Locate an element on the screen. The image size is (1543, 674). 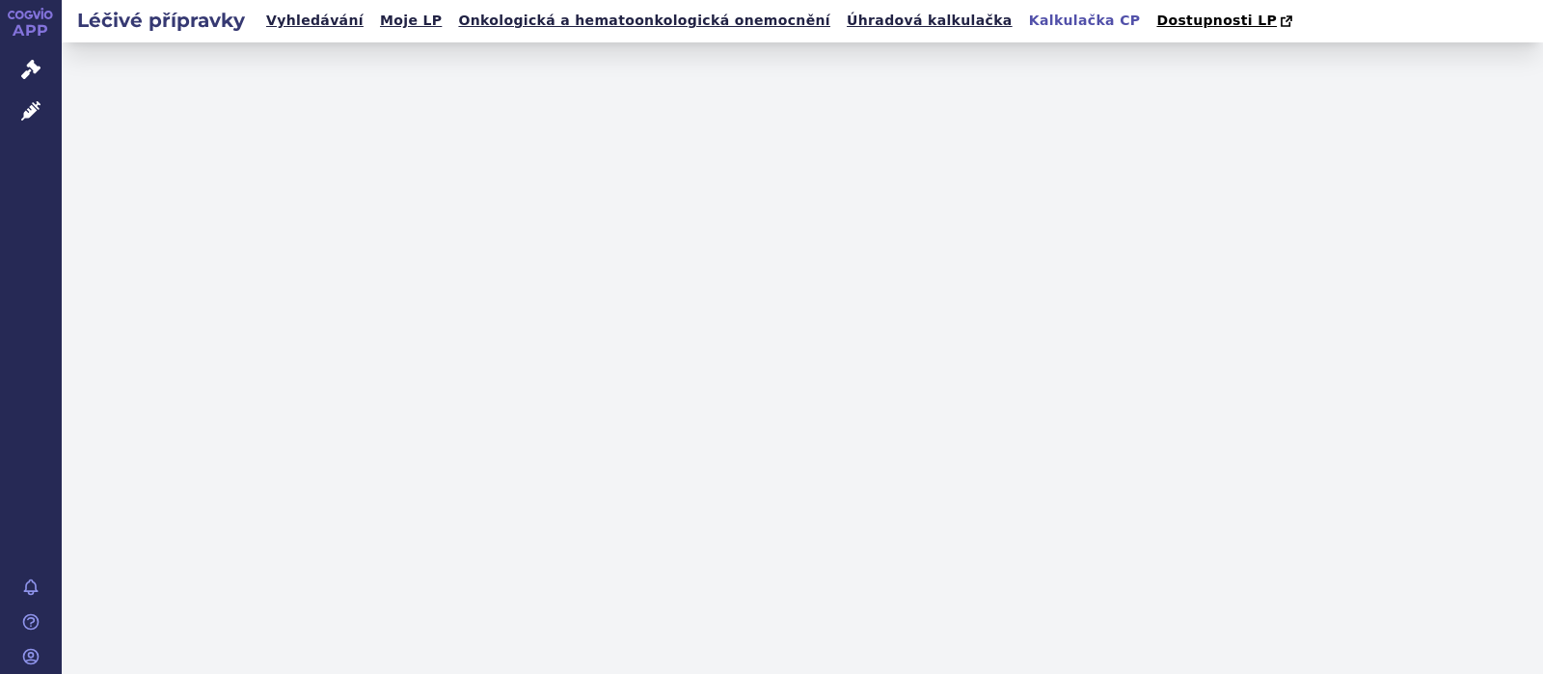
a: Onkologická a hematoonkologická onemocnění is located at coordinates (644, 20).